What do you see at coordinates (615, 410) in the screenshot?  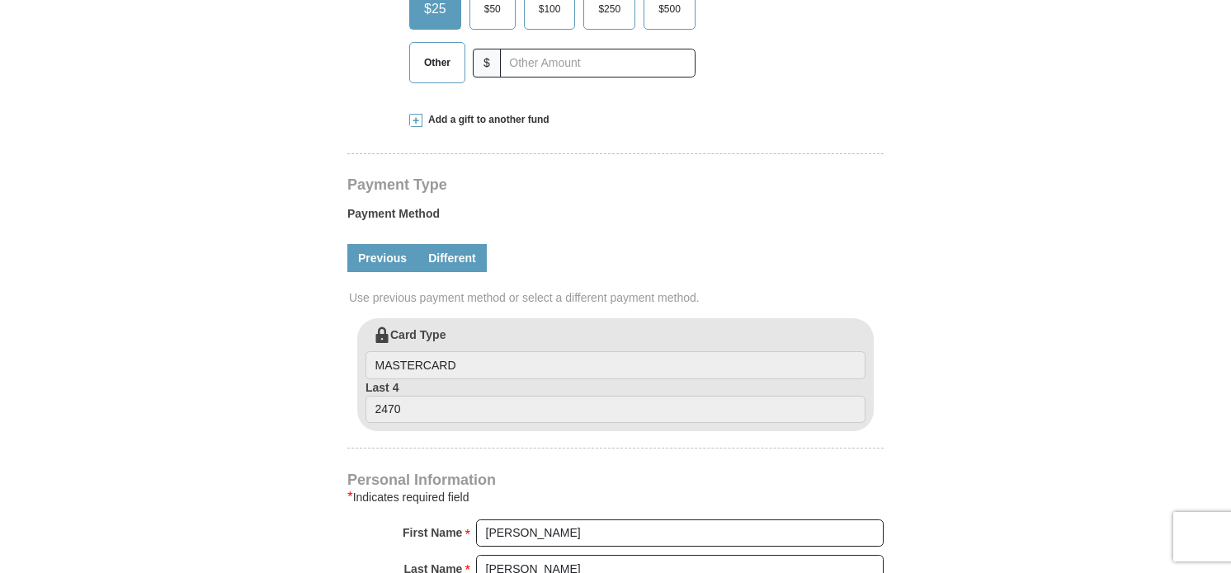 I see `input: Last 4` at bounding box center [615, 410].